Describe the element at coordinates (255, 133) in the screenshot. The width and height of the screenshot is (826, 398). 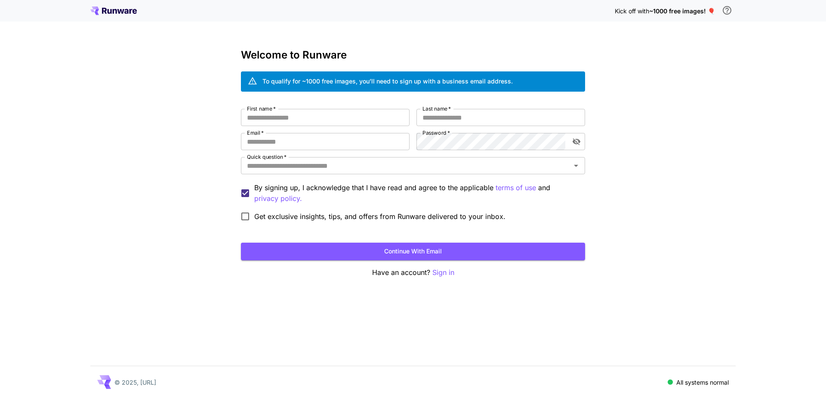
I see `label: Email` at that location.